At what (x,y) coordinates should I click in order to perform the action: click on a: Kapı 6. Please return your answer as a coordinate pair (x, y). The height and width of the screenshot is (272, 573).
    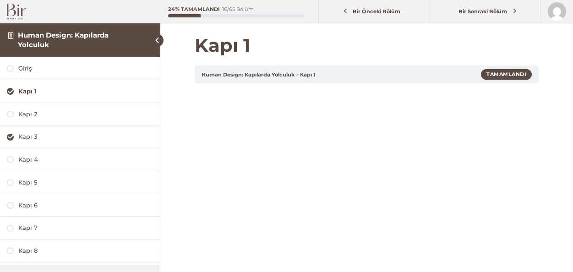
    Looking at the image, I should click on (80, 205).